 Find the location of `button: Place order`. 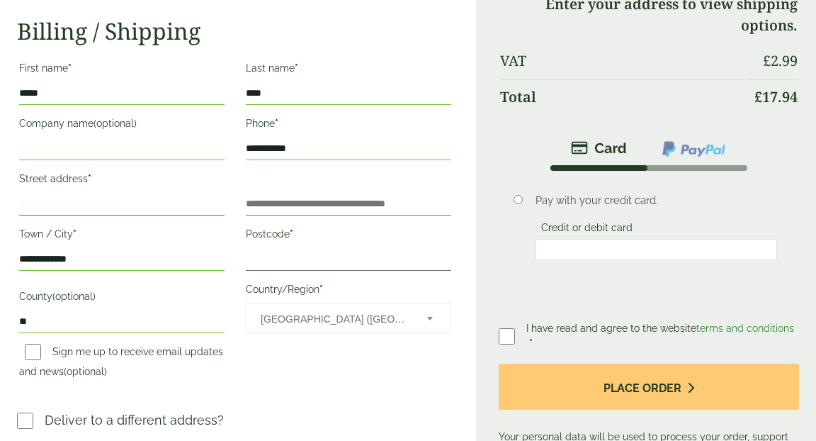

button: Place order is located at coordinates (649, 386).